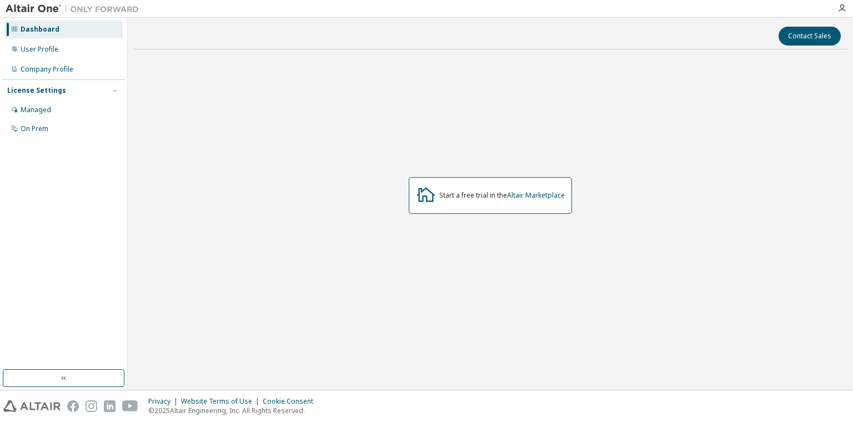  Describe the element at coordinates (810, 36) in the screenshot. I see `button: Contact Sales` at that location.